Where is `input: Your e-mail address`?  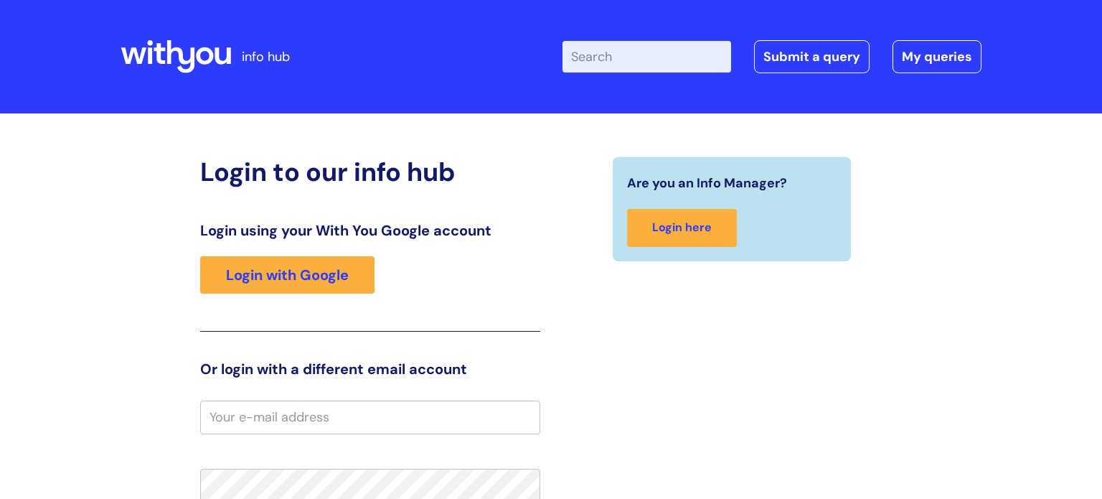 input: Your e-mail address is located at coordinates (370, 417).